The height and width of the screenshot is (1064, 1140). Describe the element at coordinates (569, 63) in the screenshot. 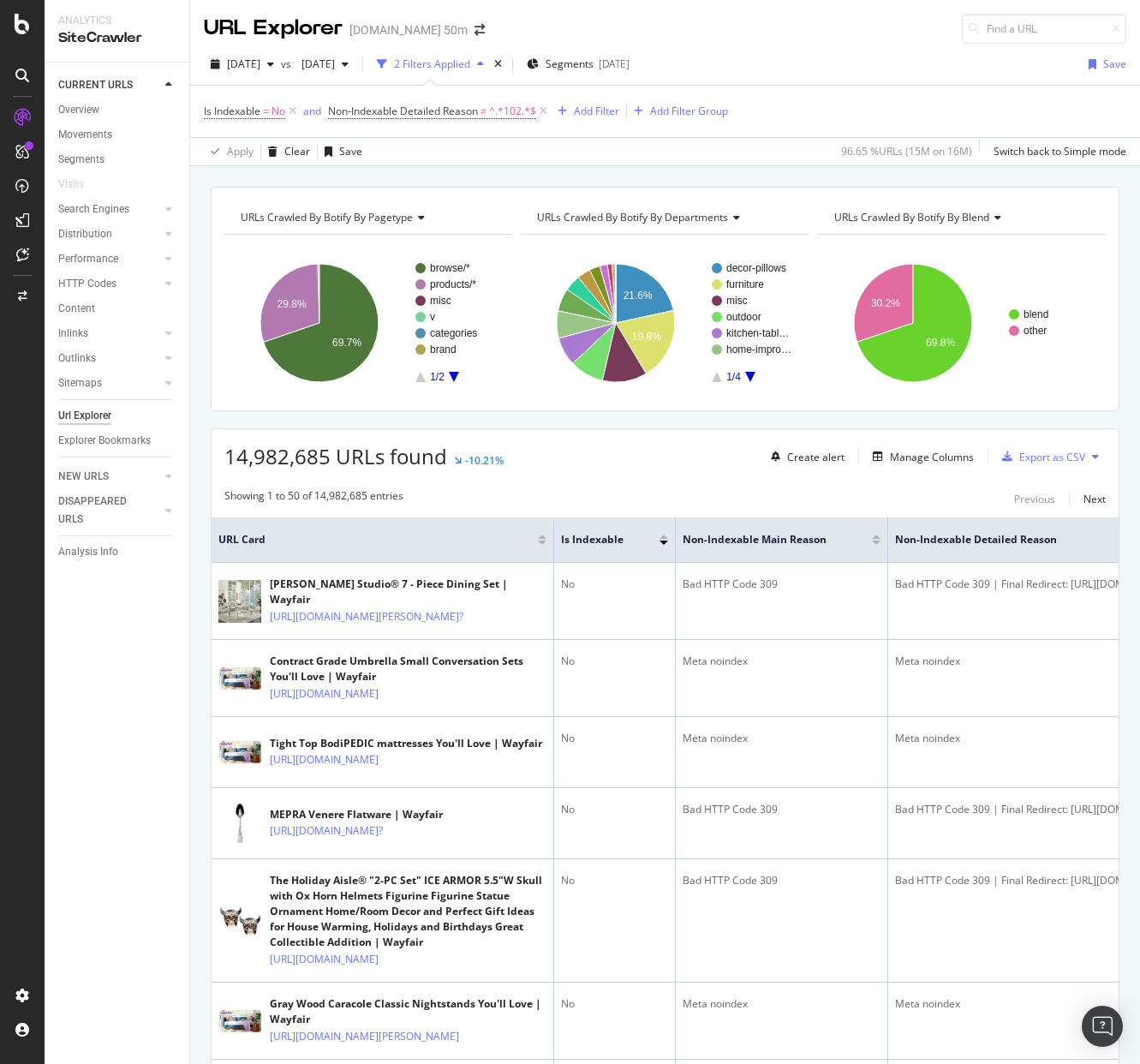

I see `span: Segments` at that location.